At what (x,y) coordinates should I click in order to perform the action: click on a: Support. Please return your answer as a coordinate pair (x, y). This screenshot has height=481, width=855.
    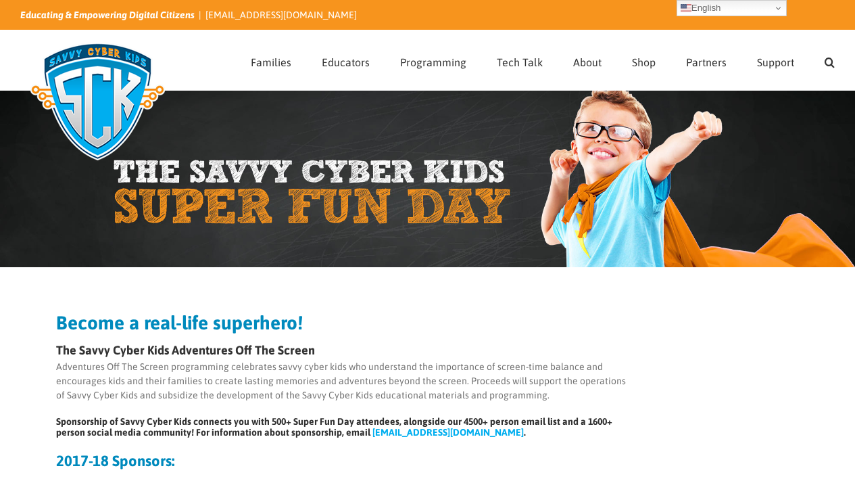
    Looking at the image, I should click on (776, 60).